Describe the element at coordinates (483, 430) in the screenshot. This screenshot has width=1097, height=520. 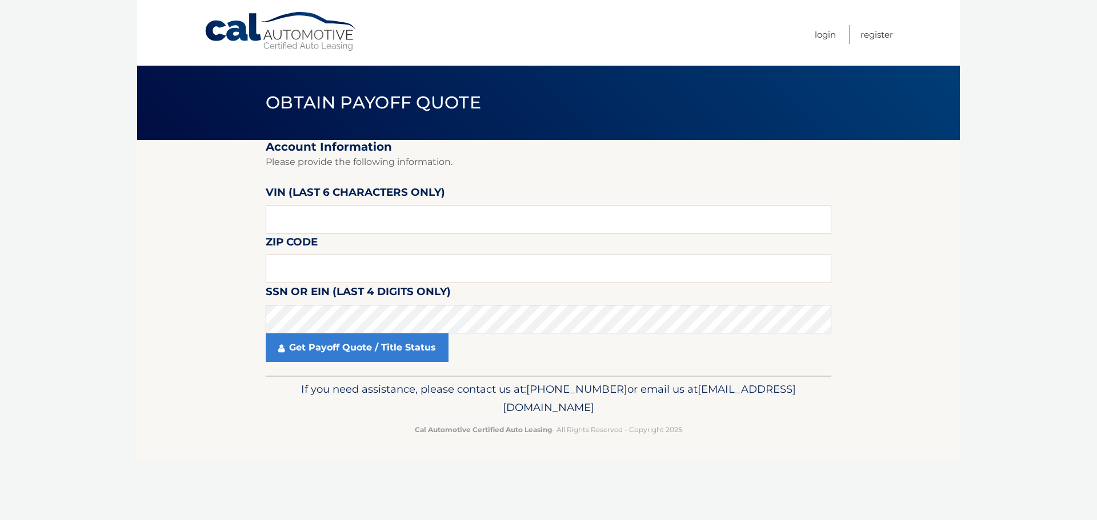
I see `strong: Cal Automotive Certified Auto Leasing` at that location.